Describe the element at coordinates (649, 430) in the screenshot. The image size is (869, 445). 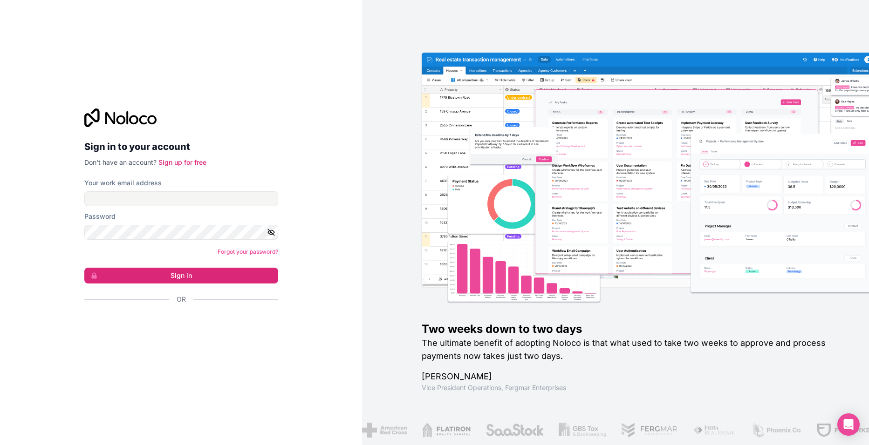
I see `img: /assets/fergmar-CudnrXN5.png` at that location.